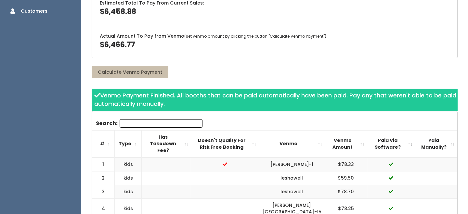  I want to click on span: $6,466.77, so click(117, 45).